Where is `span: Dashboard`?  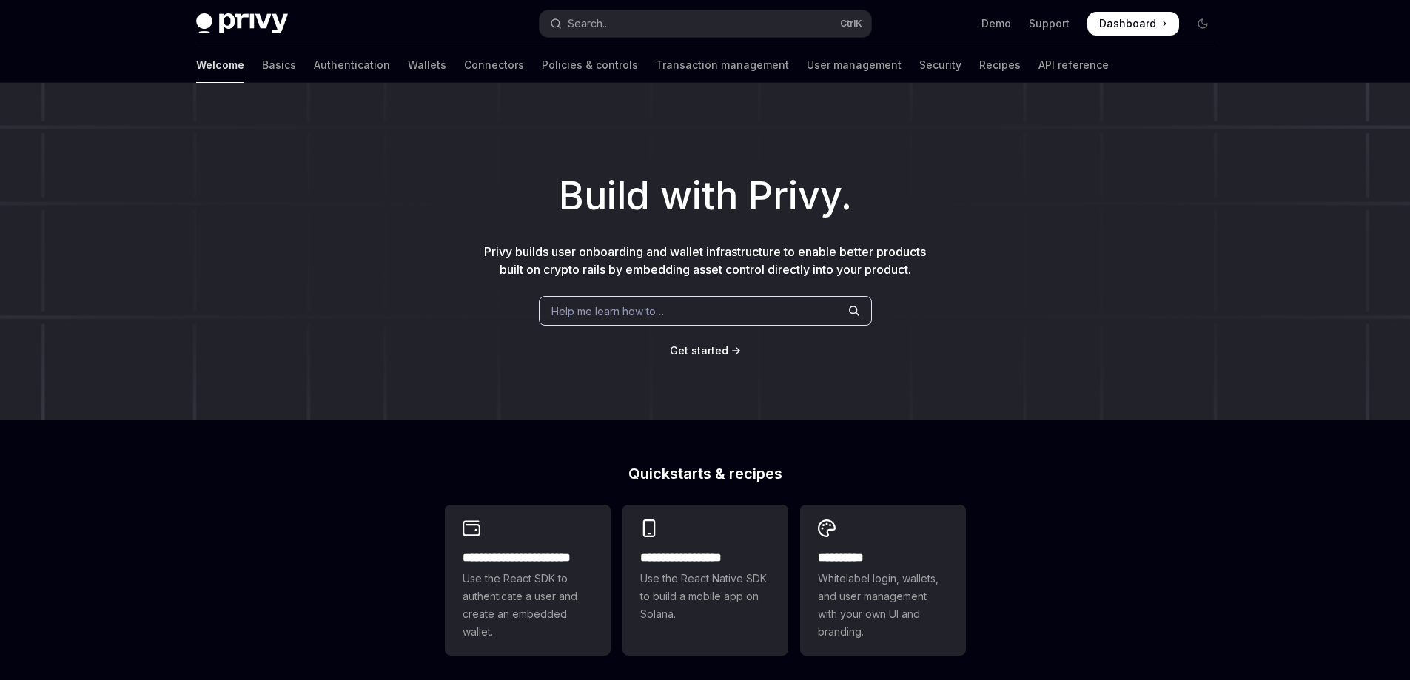 span: Dashboard is located at coordinates (1127, 24).